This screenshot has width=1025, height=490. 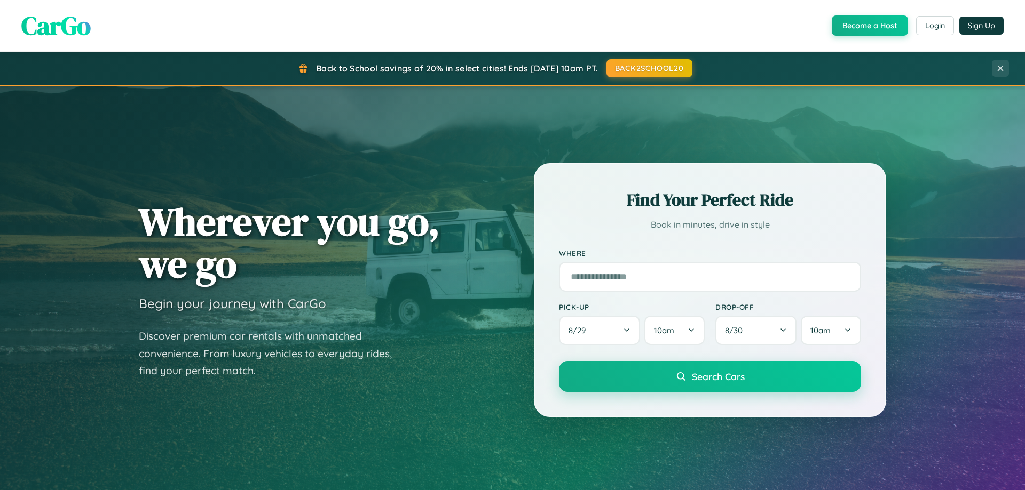 What do you see at coordinates (981, 26) in the screenshot?
I see `button: Sign Up` at bounding box center [981, 26].